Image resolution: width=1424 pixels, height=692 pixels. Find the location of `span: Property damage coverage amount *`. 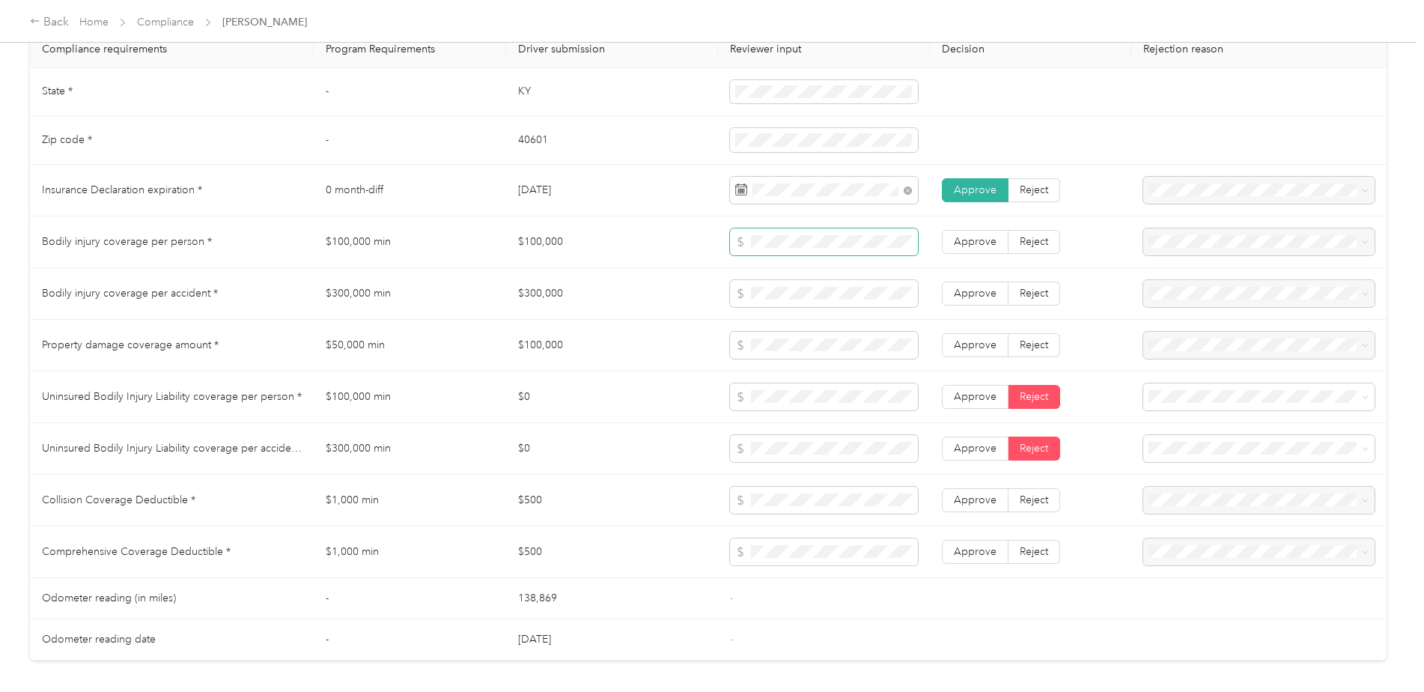

span: Property damage coverage amount * is located at coordinates (130, 344).